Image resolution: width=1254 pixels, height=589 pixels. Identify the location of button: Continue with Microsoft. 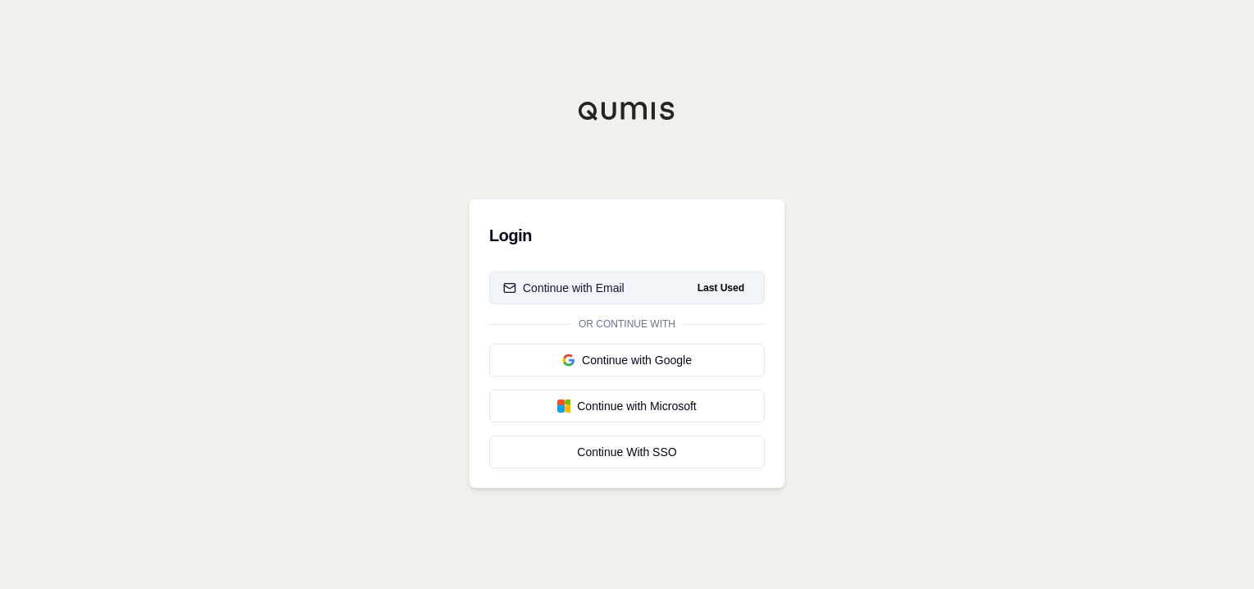
(627, 406).